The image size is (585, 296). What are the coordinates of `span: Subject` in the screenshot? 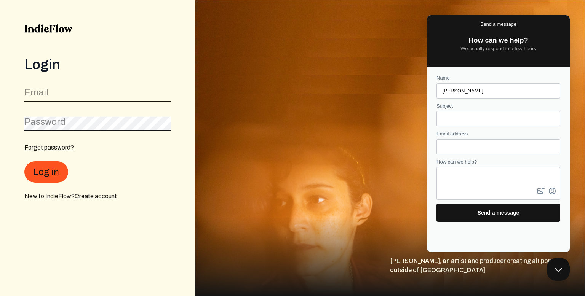 It's located at (18, 91).